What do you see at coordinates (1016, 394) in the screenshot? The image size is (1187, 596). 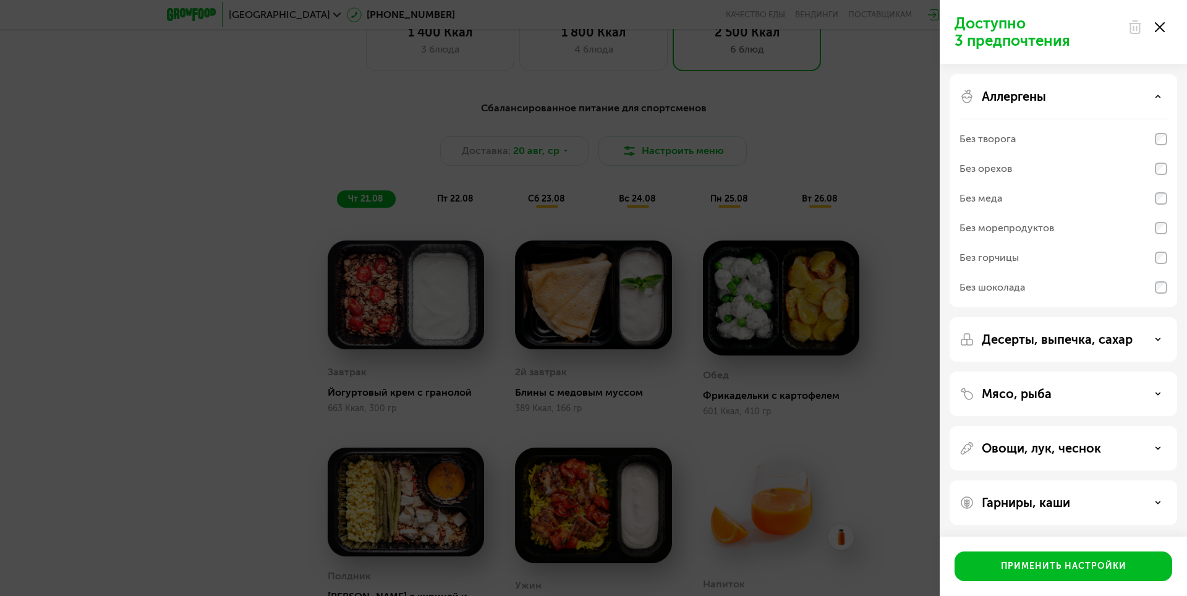 I see `p: Мясо, рыба` at bounding box center [1016, 394].